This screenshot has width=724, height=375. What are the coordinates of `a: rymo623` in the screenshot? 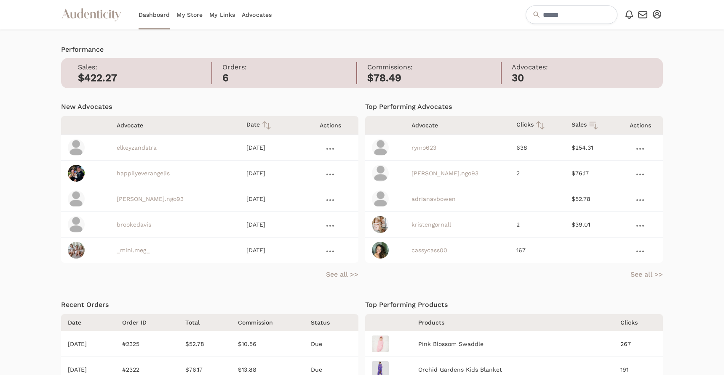 It's located at (423, 148).